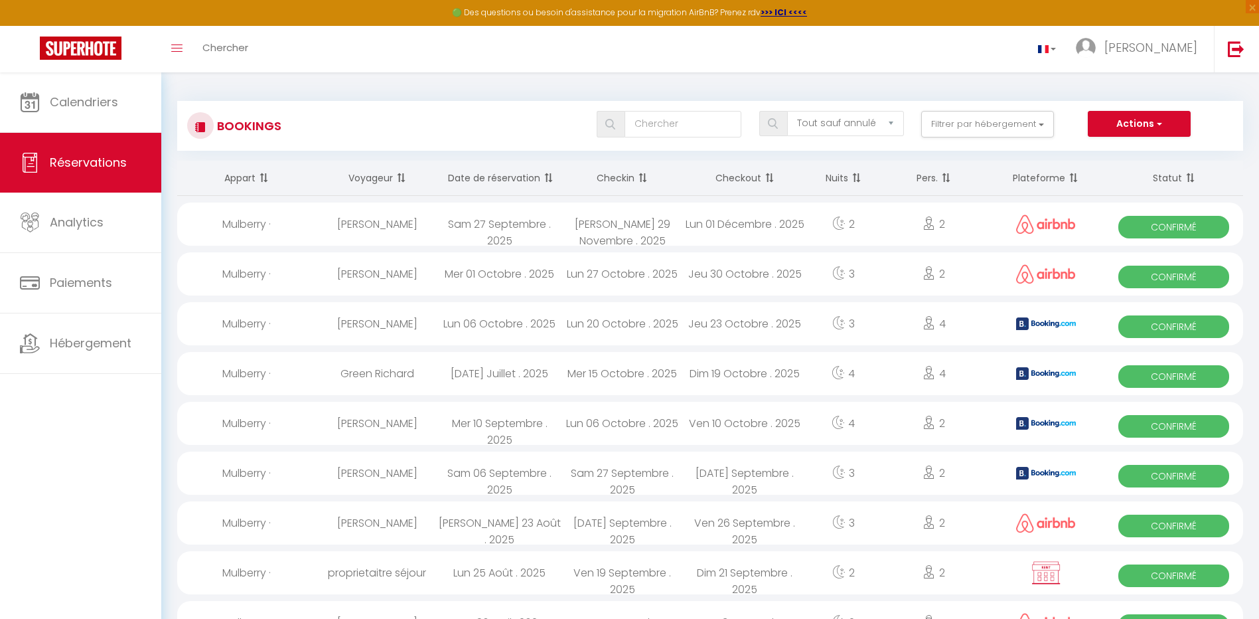 This screenshot has height=619, width=1259. Describe the element at coordinates (225, 49) in the screenshot. I see `a: Chercher` at that location.